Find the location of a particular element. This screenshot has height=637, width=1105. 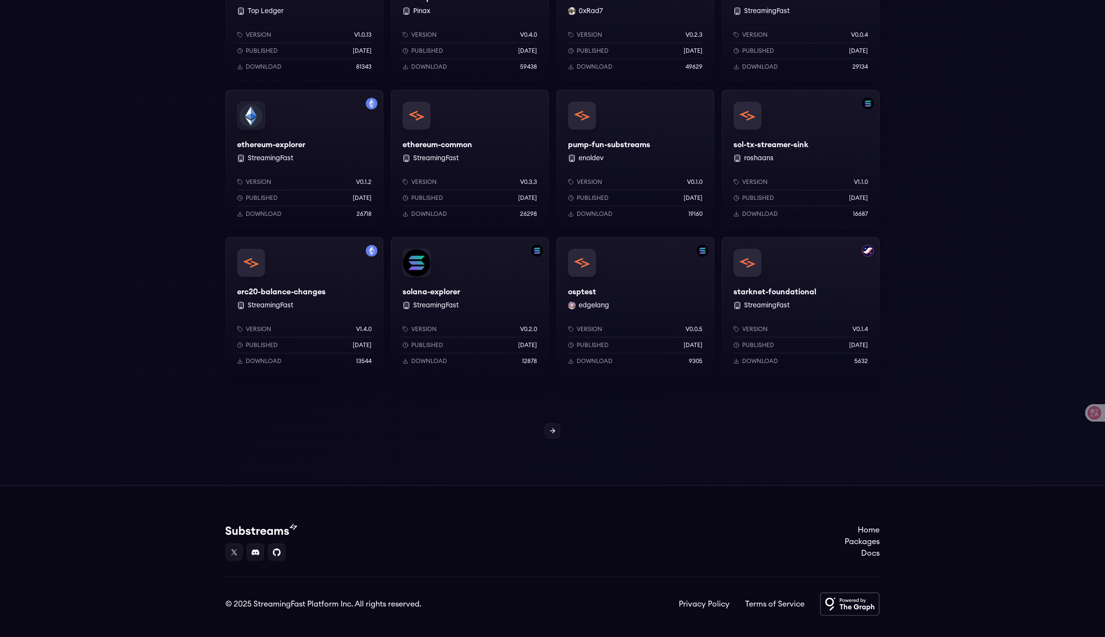

p: v1.1.0 is located at coordinates (861, 182).